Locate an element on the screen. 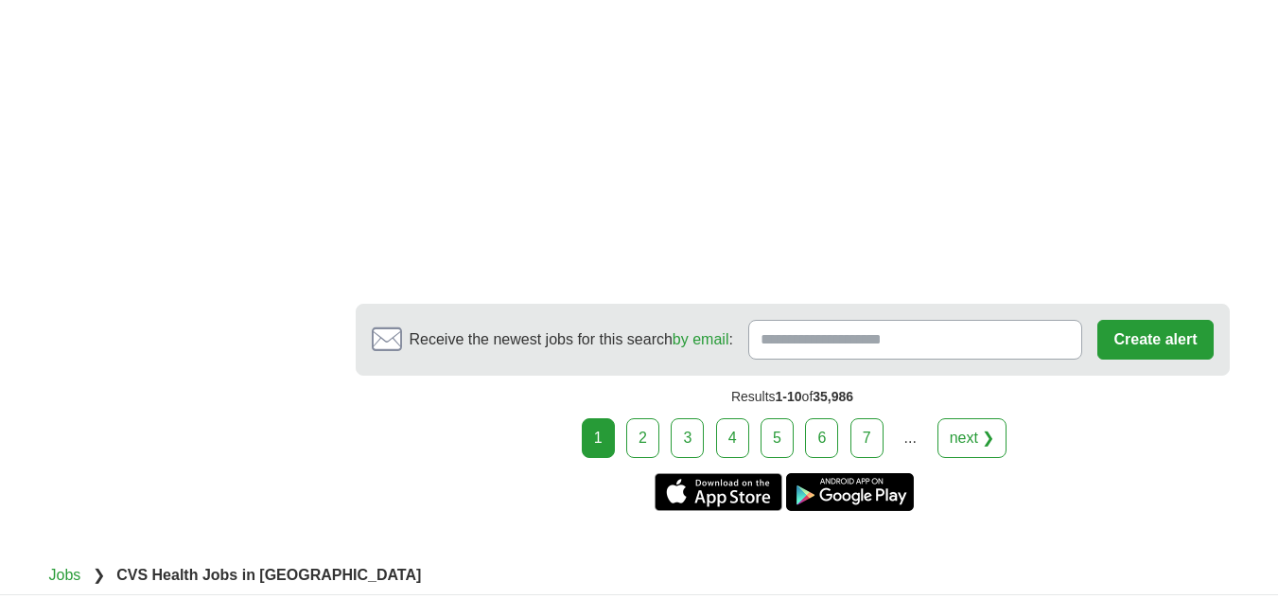 This screenshot has height=599, width=1278. button: Create alert is located at coordinates (1155, 340).